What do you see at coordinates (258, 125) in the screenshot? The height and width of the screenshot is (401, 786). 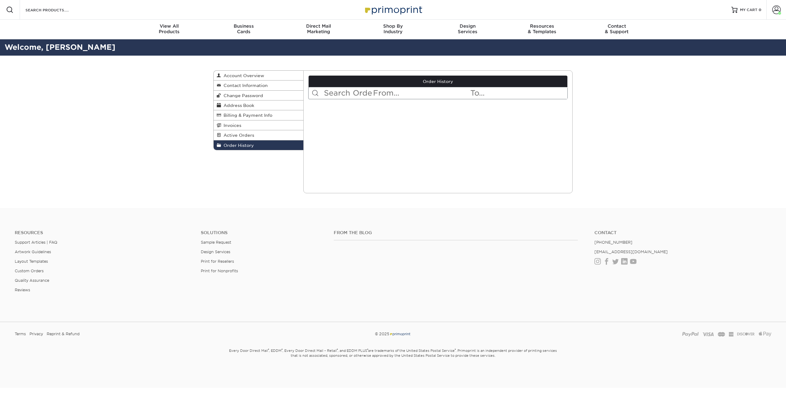 I see `a: Invoices` at bounding box center [258, 125].